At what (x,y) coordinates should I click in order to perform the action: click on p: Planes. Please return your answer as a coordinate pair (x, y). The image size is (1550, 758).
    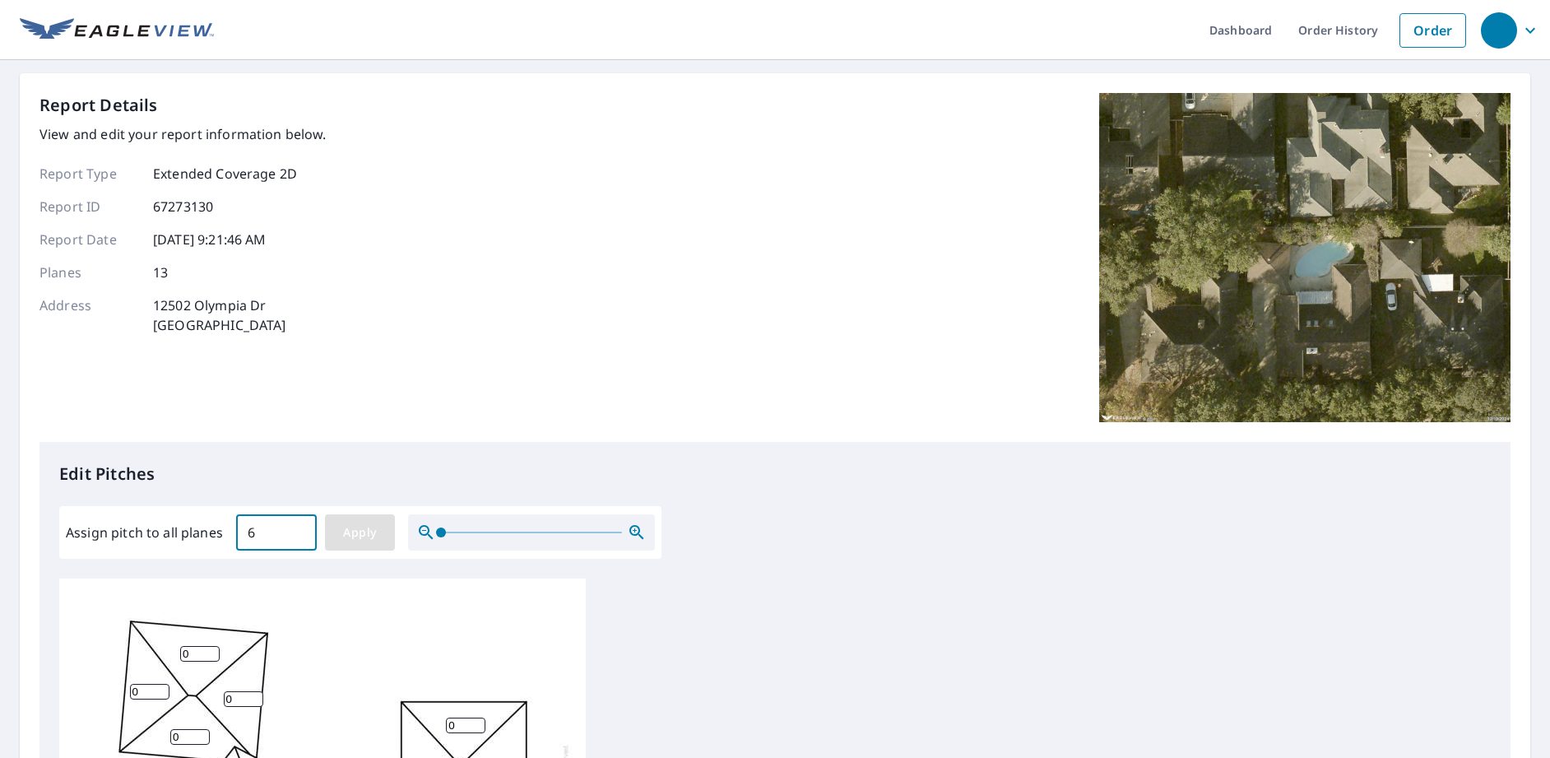
    Looking at the image, I should click on (89, 272).